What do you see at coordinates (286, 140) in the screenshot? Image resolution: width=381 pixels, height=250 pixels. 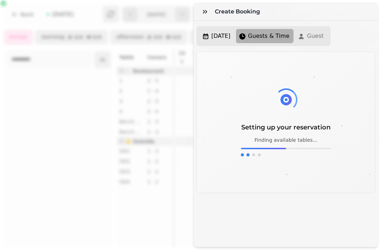 I see `p: Finding available tables...` at bounding box center [286, 140].